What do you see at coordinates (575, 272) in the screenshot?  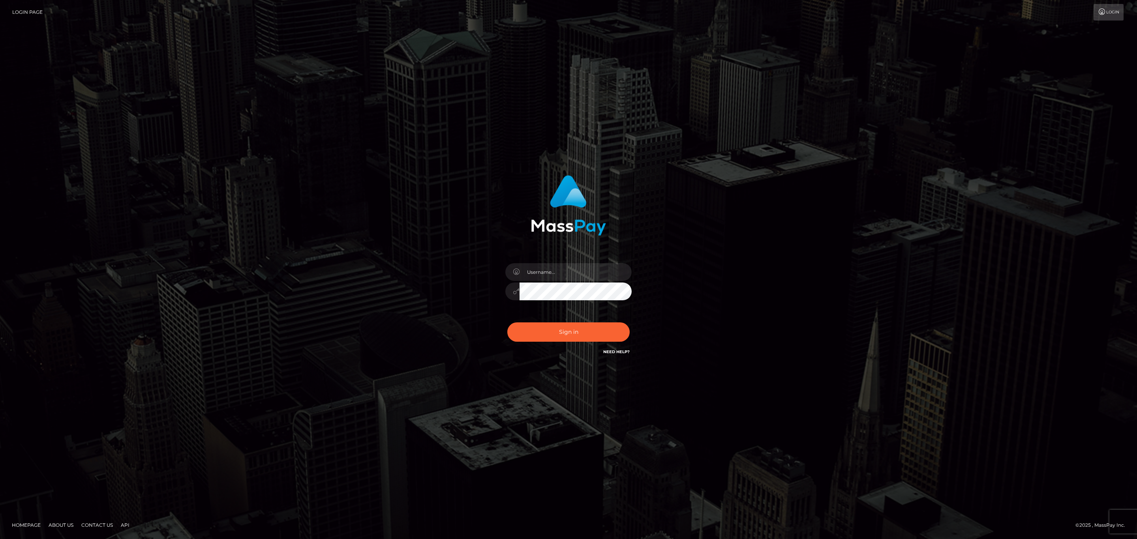 I see `input: Username...` at bounding box center [575, 272].